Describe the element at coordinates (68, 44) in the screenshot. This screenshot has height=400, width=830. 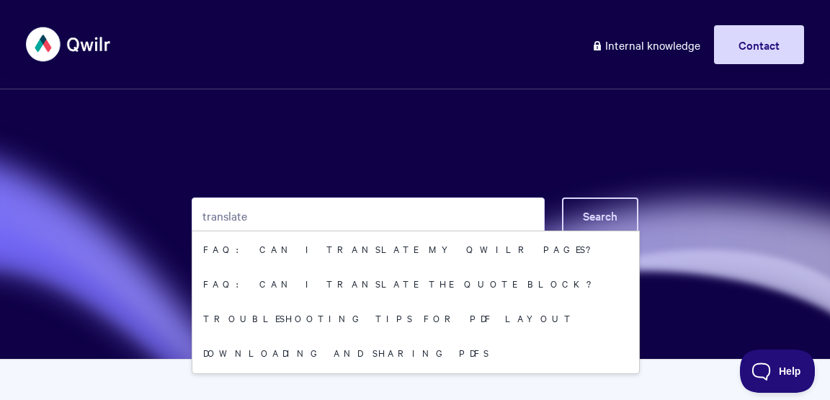
I see `img: Qwilr Help Center` at that location.